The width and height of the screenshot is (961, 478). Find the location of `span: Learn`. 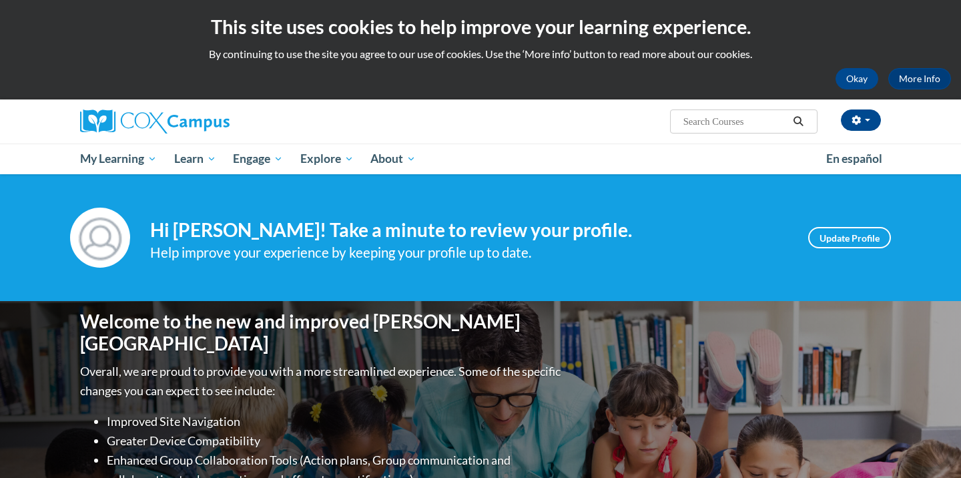

span: Learn is located at coordinates (195, 159).